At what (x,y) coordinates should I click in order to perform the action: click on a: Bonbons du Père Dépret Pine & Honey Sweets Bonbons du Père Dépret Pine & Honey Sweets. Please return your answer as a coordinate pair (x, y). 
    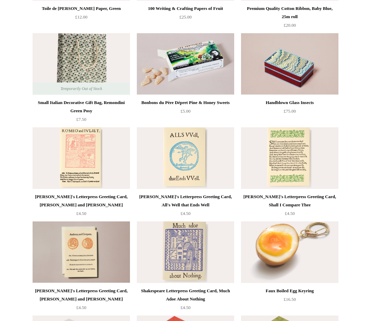
    Looking at the image, I should click on (185, 64).